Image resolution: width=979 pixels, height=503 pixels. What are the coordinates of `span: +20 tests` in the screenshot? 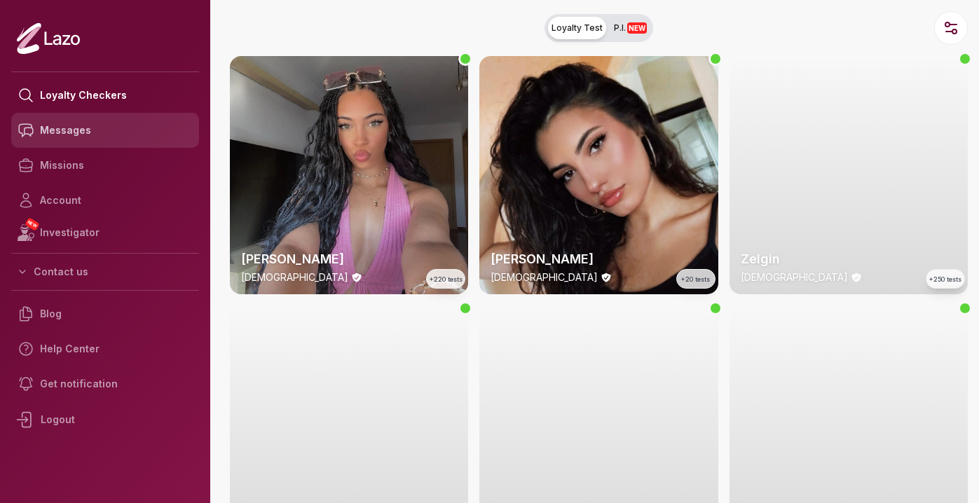 It's located at (695, 280).